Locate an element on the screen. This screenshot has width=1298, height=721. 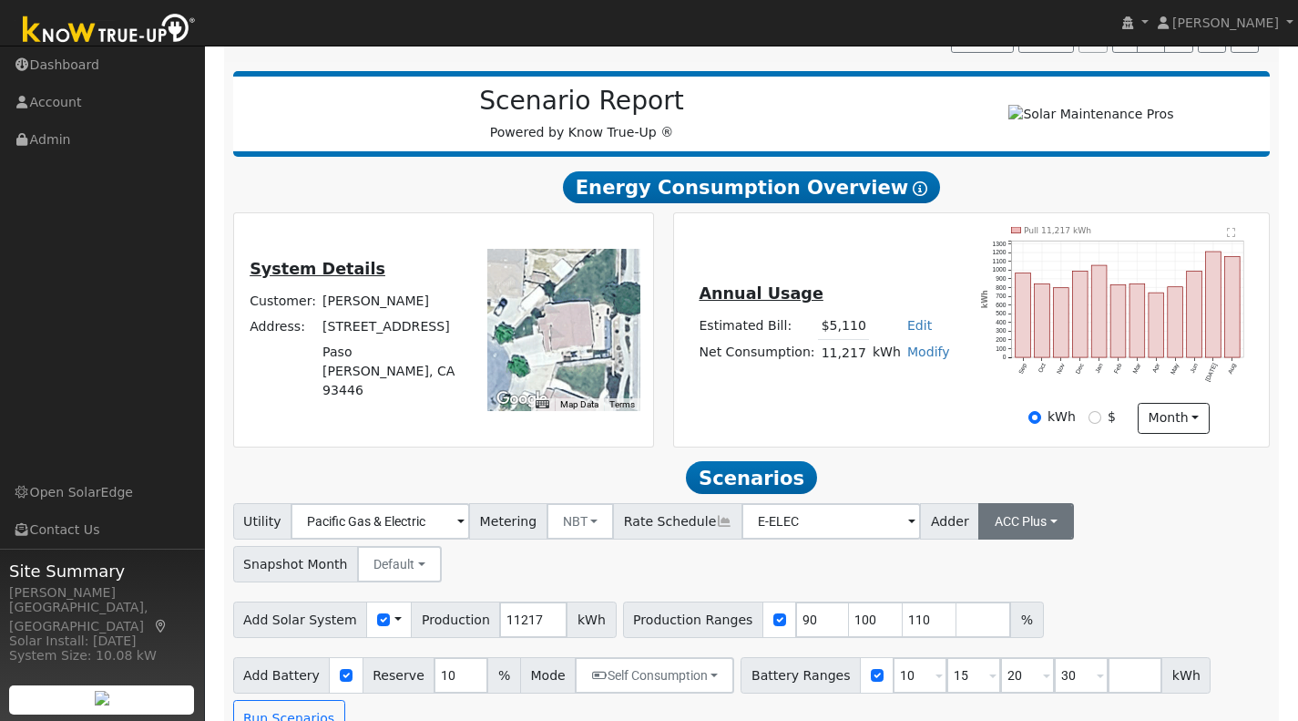
text: 300 is located at coordinates (1001, 330).